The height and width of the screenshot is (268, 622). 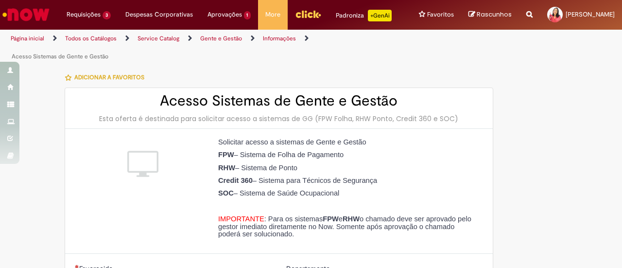 I want to click on h2: Acesso Sistemas de Gente e Gestão, so click(x=279, y=101).